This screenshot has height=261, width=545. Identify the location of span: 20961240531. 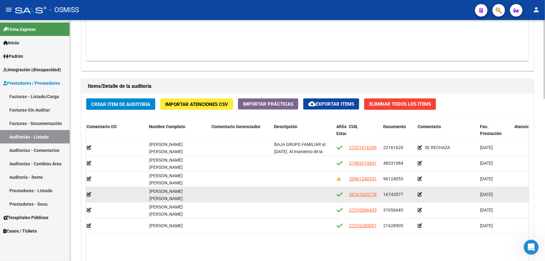
(363, 179).